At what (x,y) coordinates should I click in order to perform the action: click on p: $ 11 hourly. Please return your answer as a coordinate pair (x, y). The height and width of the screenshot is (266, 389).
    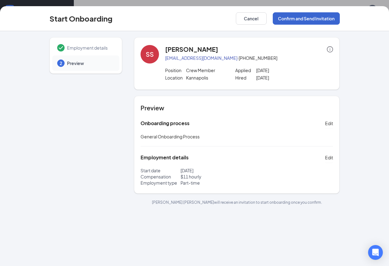
    Looking at the image, I should click on (209, 176).